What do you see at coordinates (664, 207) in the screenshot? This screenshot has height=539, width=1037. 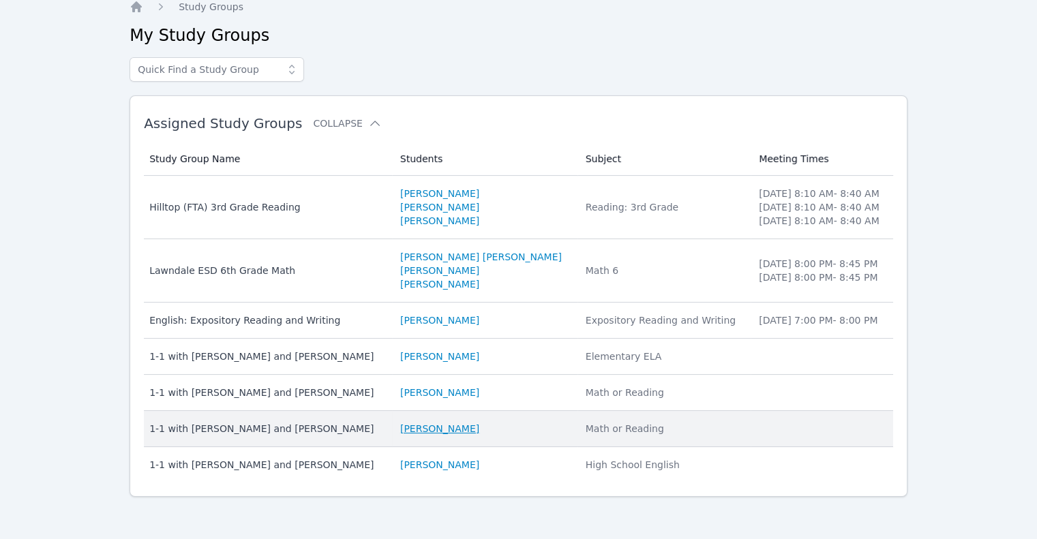 I see `div: Reading: 3rd Grade` at bounding box center [664, 207].